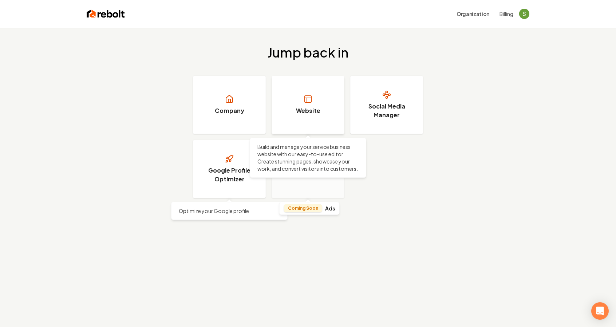 The height and width of the screenshot is (327, 616). What do you see at coordinates (229, 105) in the screenshot?
I see `a: Company` at bounding box center [229, 105].